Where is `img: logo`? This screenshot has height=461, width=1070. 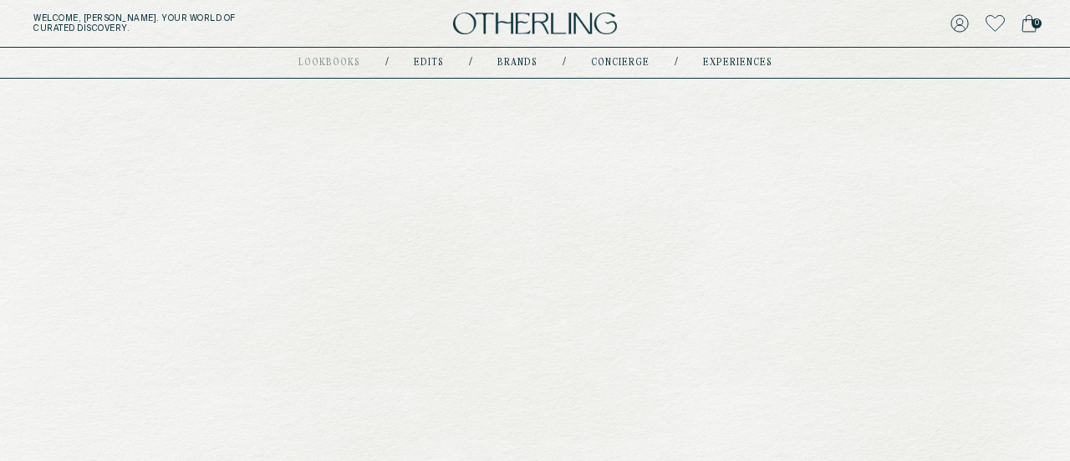
img: logo is located at coordinates (535, 23).